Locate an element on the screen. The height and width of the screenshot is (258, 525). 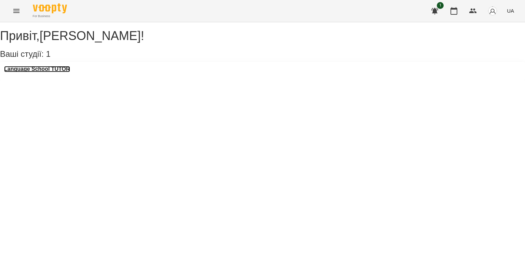
span: For Business is located at coordinates (50, 16).